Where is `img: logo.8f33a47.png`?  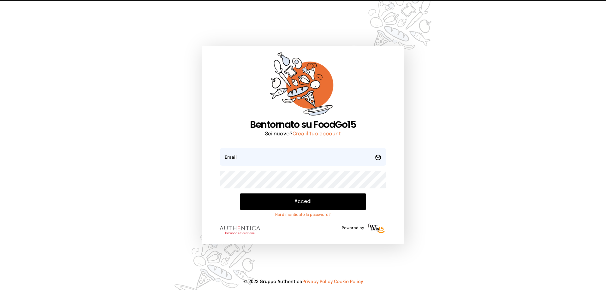 img: logo.8f33a47.png is located at coordinates (240, 230).